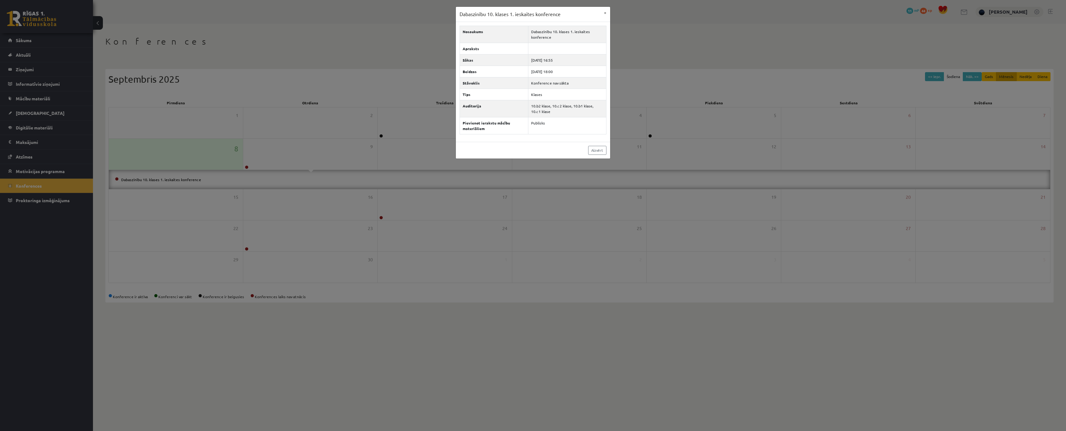 This screenshot has height=431, width=1066. I want to click on th: Tips, so click(494, 94).